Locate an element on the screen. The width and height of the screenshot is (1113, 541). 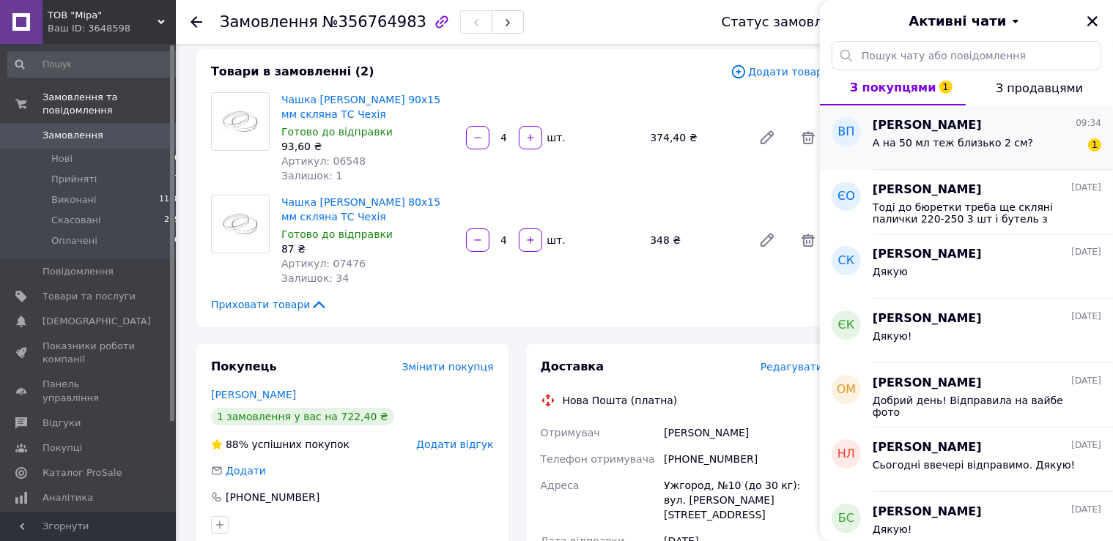
span: А на 50 мл теж близько 2 см? is located at coordinates (952, 143).